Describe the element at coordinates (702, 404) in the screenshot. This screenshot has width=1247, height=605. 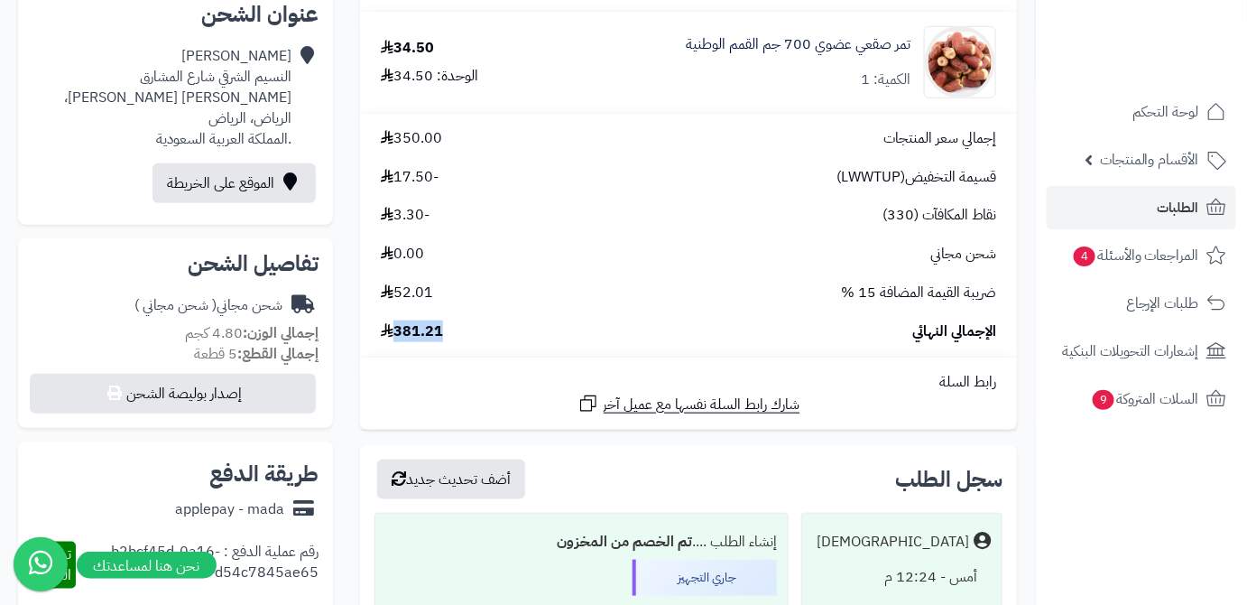
I see `span: شارك رابط السلة نفسها مع عميل آخر` at that location.